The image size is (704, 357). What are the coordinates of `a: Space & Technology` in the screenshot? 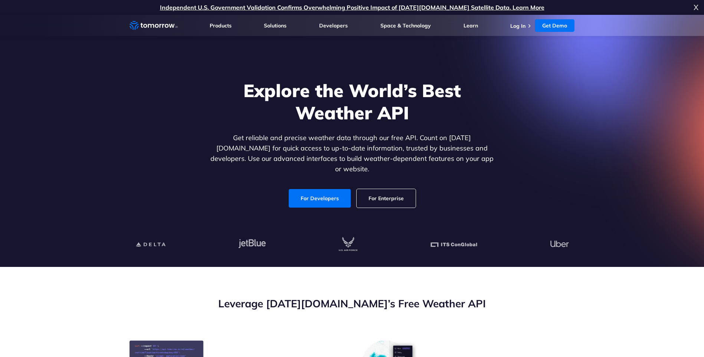 It's located at (405, 26).